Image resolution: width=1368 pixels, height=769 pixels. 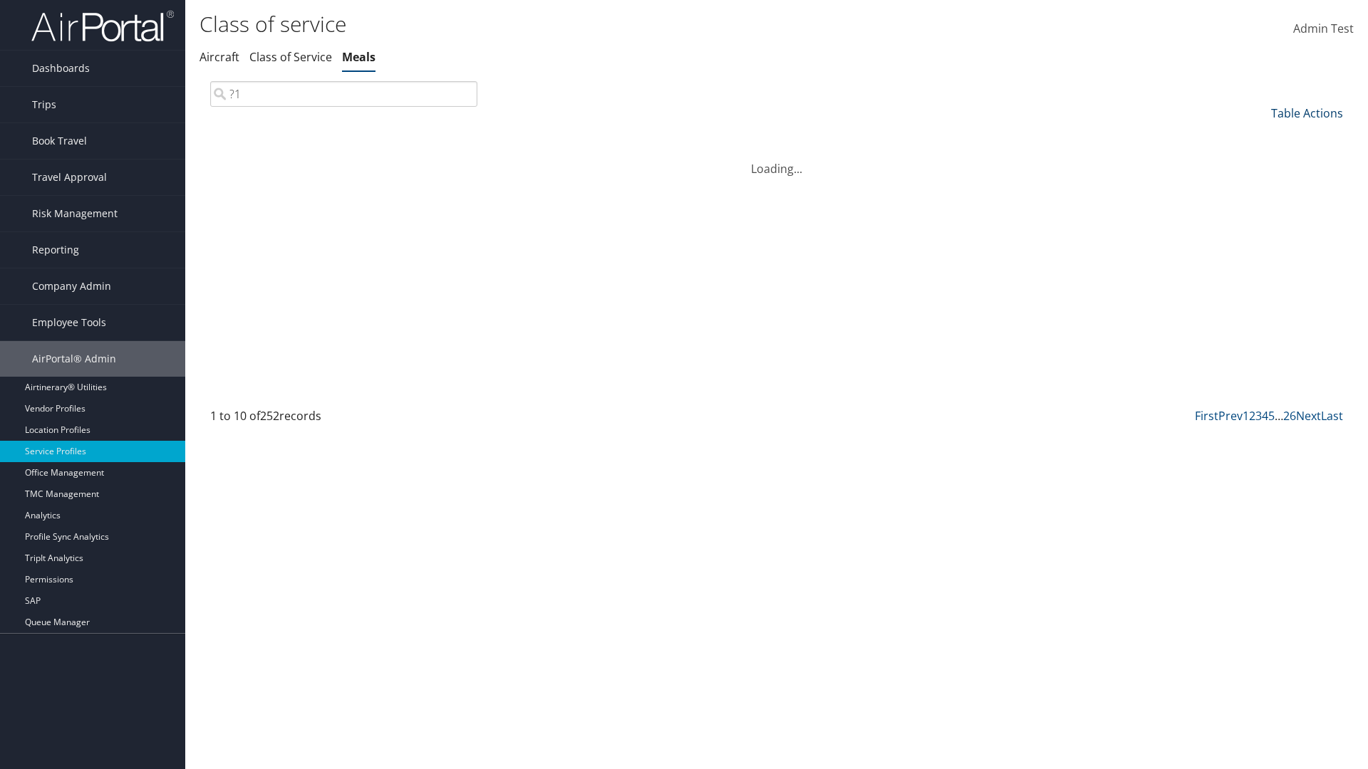 What do you see at coordinates (61, 68) in the screenshot?
I see `span: Dashboards` at bounding box center [61, 68].